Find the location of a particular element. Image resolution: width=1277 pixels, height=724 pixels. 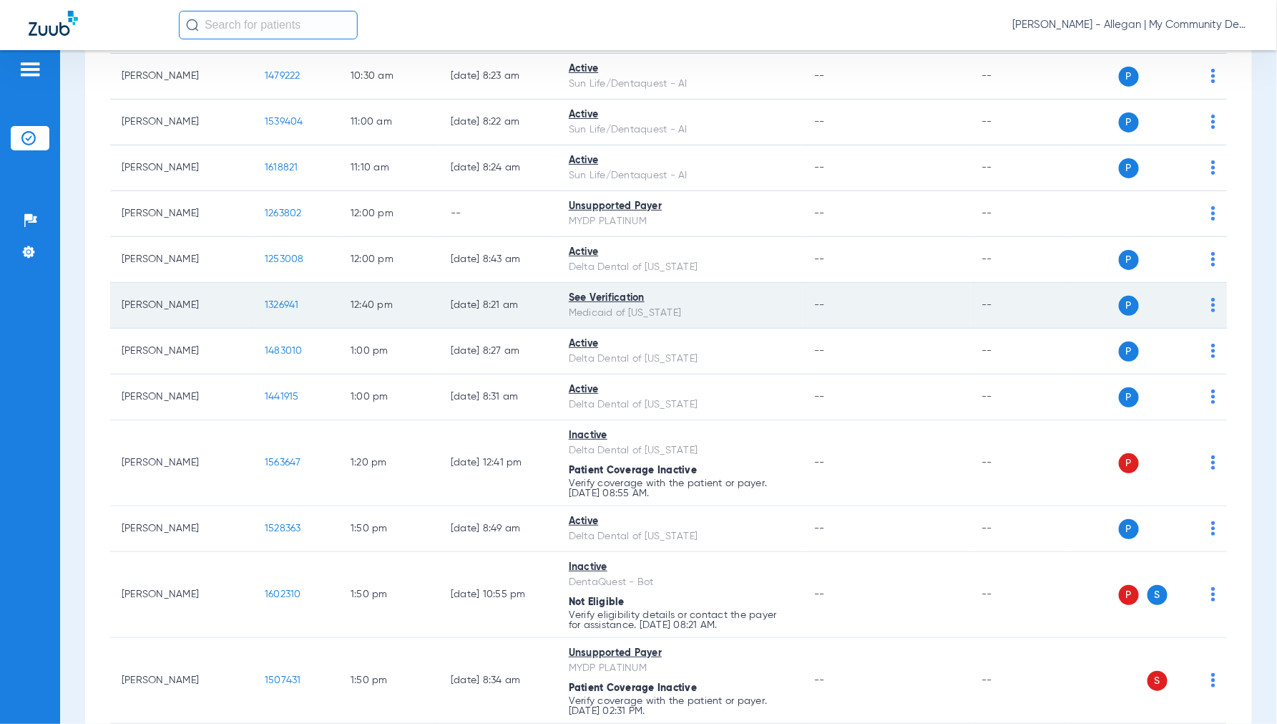

span: S is located at coordinates (1158, 681).